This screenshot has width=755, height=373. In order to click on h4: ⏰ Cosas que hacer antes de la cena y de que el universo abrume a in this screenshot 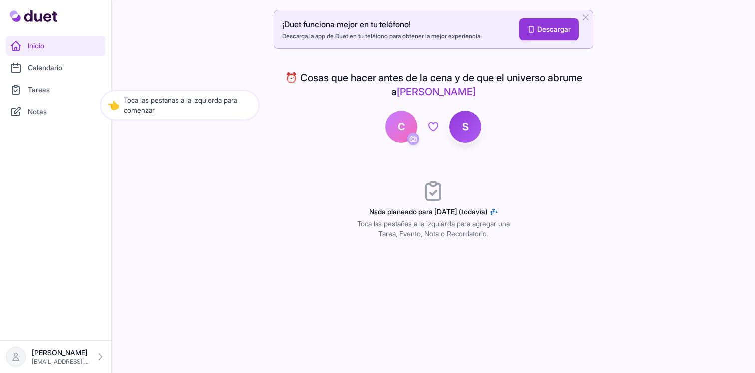, I will do `click(434, 85)`.